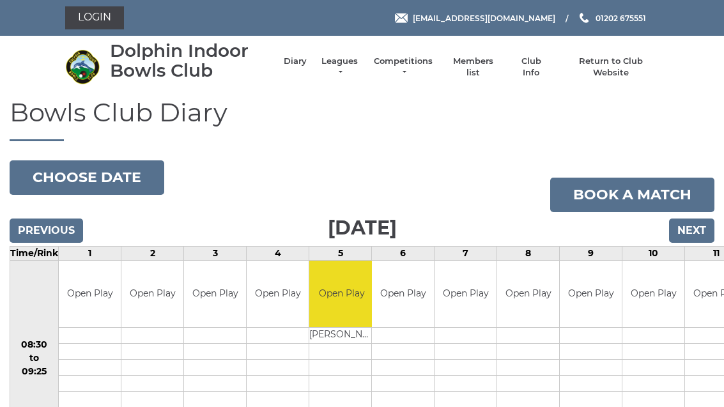 The width and height of the screenshot is (724, 407). I want to click on a: Club Info, so click(531, 67).